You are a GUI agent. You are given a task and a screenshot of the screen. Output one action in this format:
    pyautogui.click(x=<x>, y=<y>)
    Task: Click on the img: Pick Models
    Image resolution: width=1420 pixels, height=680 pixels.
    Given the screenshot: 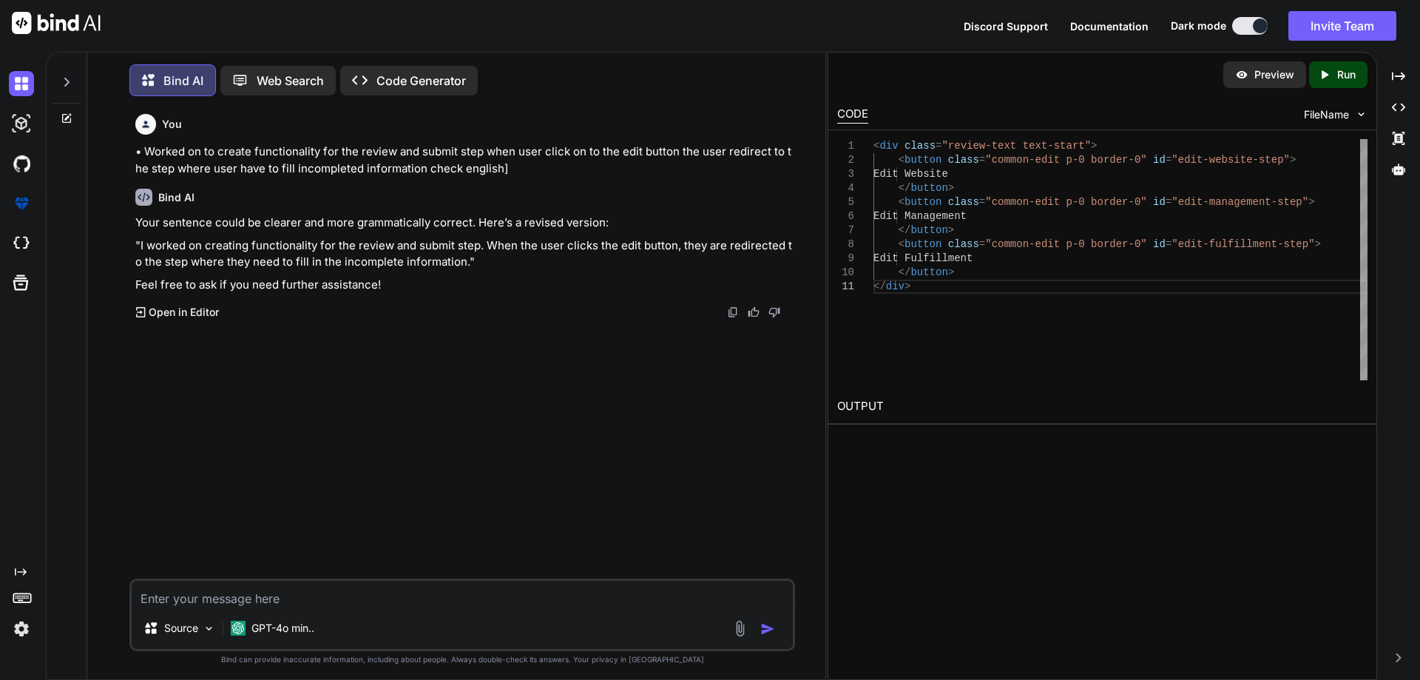 What is the action you would take?
    pyautogui.click(x=209, y=628)
    